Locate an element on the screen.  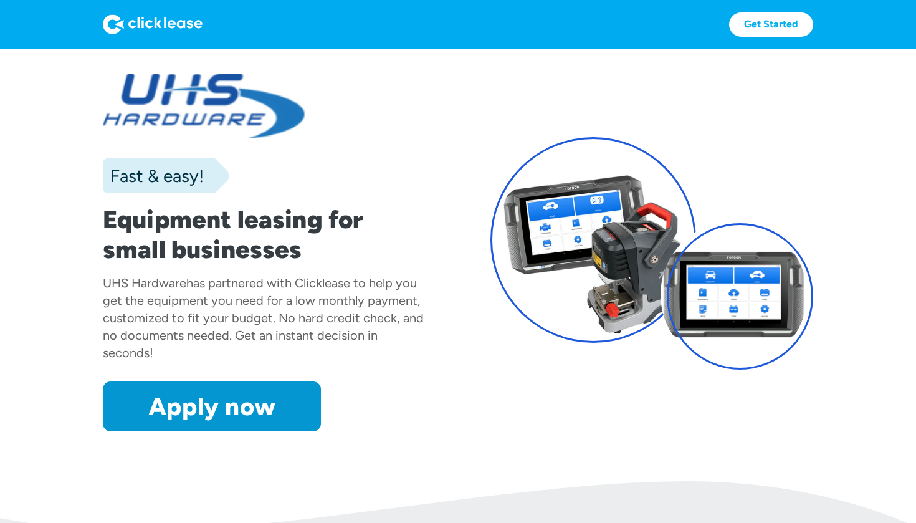
div: Fast & easy! is located at coordinates (153, 176).